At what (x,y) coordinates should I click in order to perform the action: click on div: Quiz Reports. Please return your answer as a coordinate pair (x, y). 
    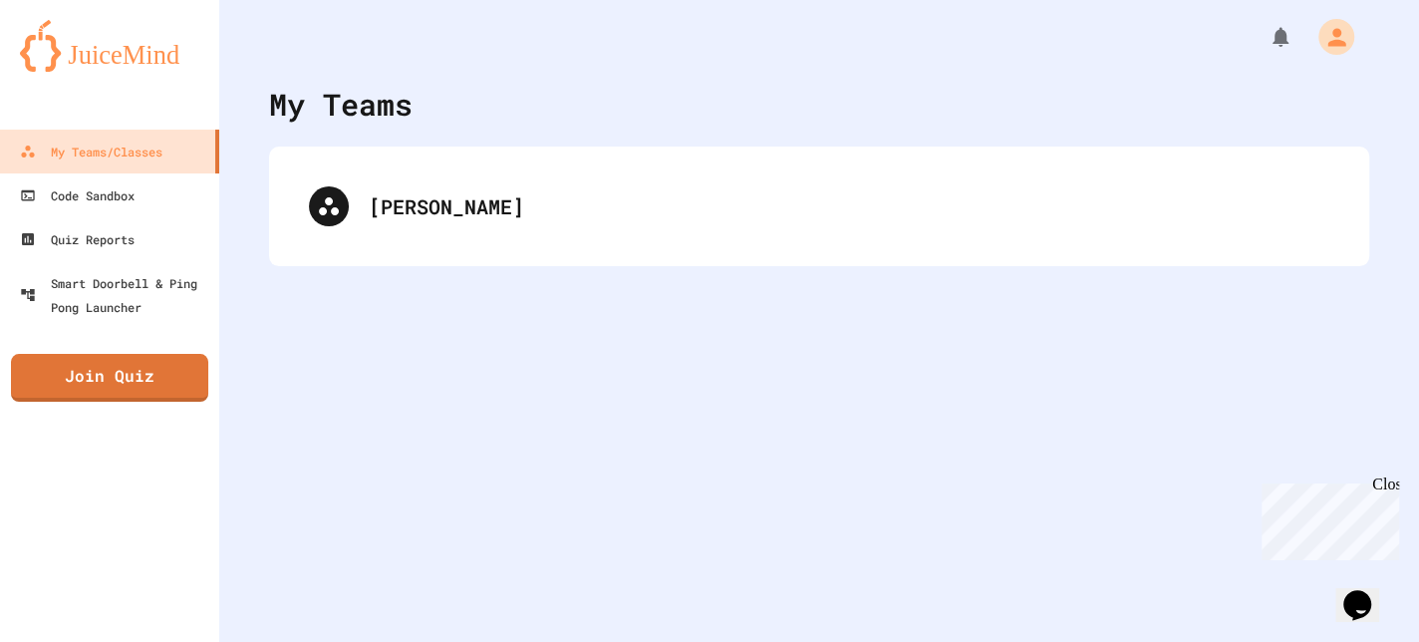
    Looking at the image, I should click on (77, 239).